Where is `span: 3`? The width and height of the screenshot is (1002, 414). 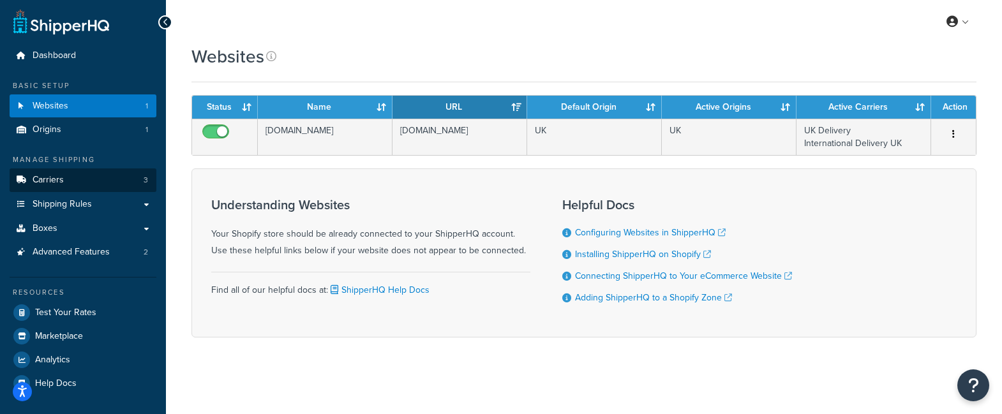
span: 3 is located at coordinates (146, 180).